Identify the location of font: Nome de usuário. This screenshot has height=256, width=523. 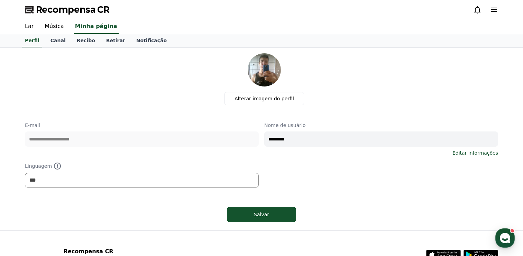
(285, 125).